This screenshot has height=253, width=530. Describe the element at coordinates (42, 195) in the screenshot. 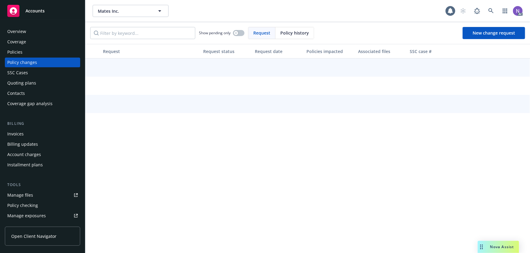

I see `a: Manage files` at that location.